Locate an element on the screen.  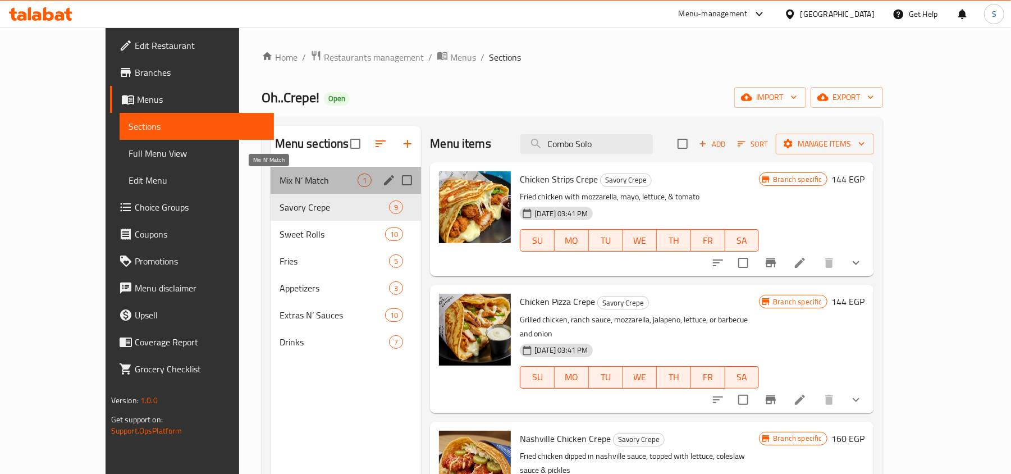
span: Chicken Pizza Crepe is located at coordinates (557, 301).